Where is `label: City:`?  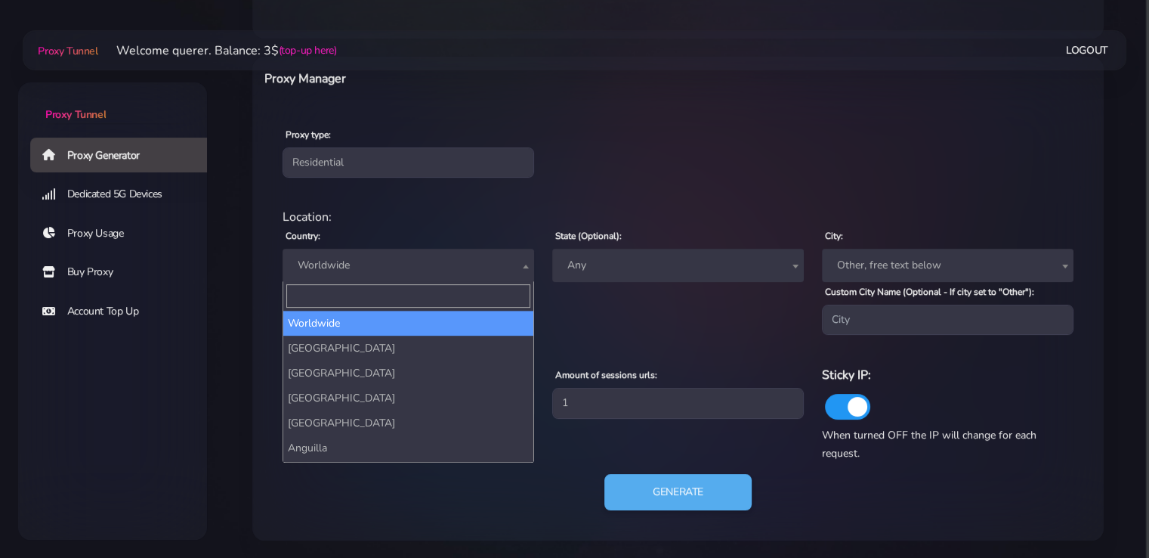 label: City: is located at coordinates (834, 236).